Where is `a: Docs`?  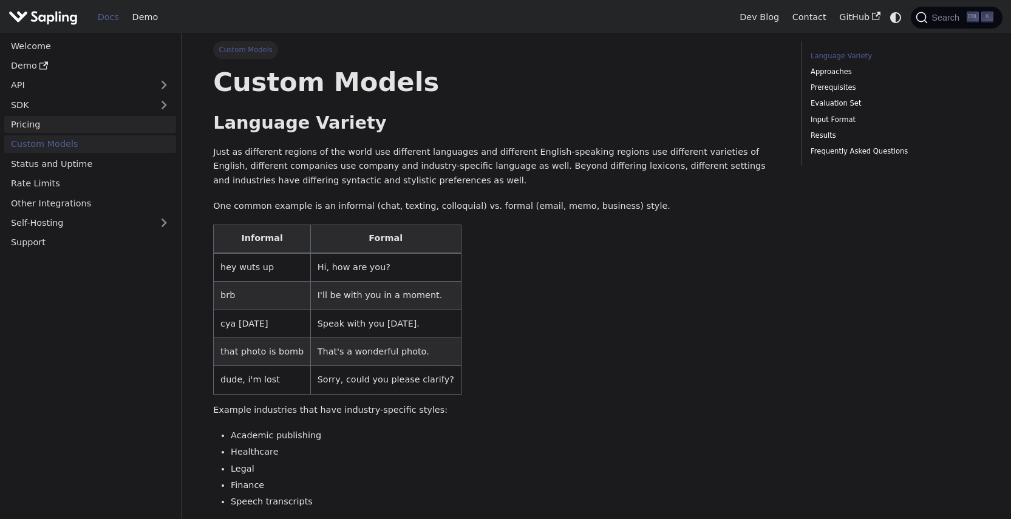 a: Docs is located at coordinates (108, 17).